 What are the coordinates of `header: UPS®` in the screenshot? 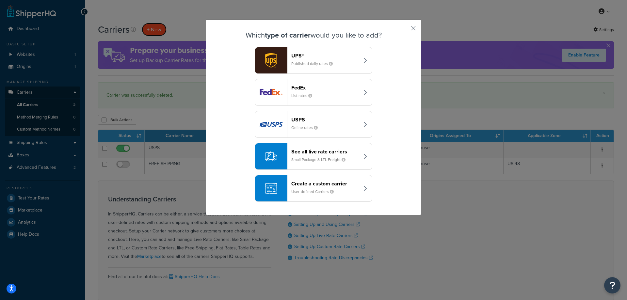 It's located at (325, 56).